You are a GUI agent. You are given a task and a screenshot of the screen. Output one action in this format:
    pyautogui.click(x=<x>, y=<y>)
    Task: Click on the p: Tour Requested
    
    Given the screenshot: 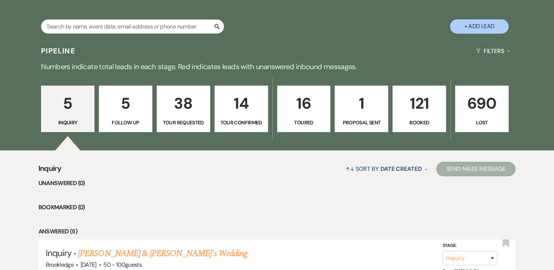 What is the action you would take?
    pyautogui.click(x=184, y=123)
    